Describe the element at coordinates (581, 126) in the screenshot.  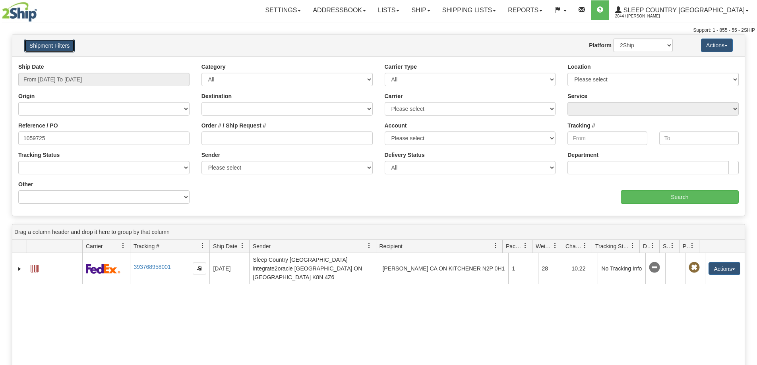
I see `label: Tracking #` at that location.